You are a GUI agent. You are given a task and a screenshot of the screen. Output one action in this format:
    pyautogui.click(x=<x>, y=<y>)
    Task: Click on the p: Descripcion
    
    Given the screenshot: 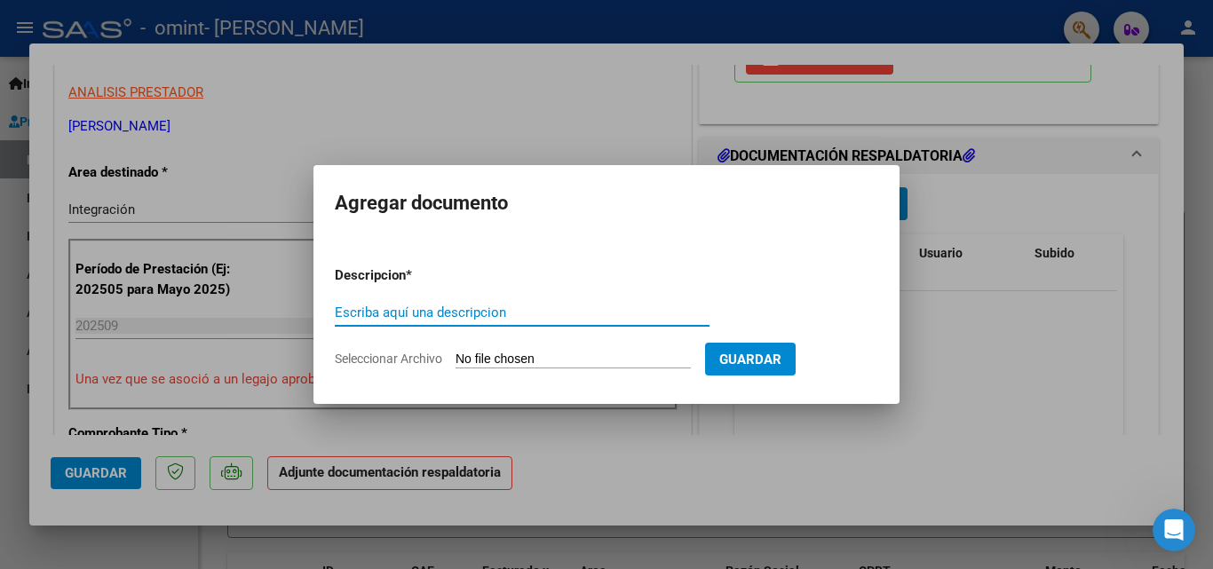 What is the action you would take?
    pyautogui.click(x=417, y=275)
    